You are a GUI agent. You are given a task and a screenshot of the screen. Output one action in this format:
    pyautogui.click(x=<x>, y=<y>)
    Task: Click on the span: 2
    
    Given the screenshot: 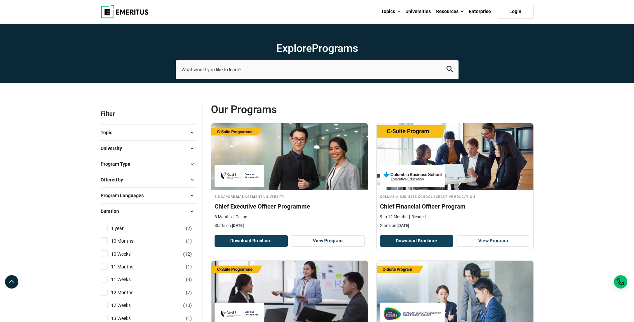 What is the action you would take?
    pyautogui.click(x=189, y=228)
    